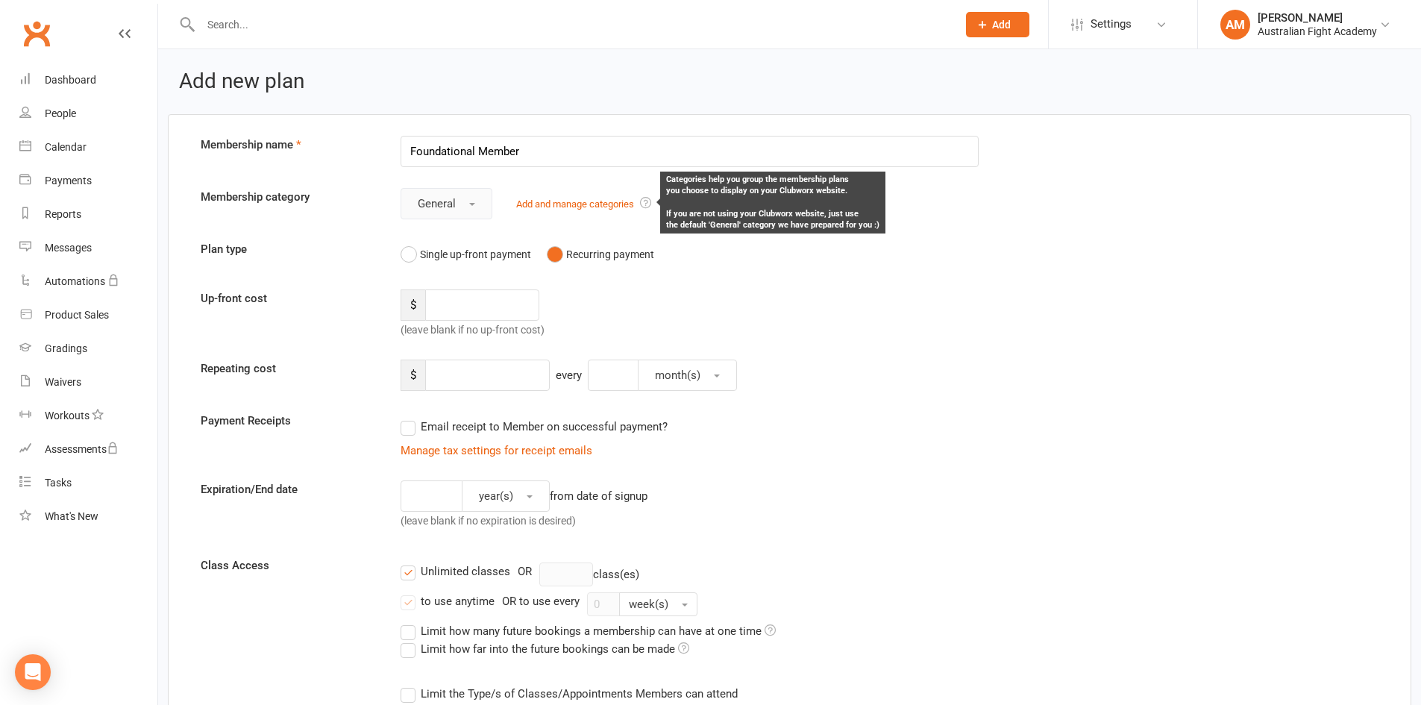 The image size is (1421, 705). What do you see at coordinates (689, 151) in the screenshot?
I see `input: Enter membership name` at bounding box center [689, 151].